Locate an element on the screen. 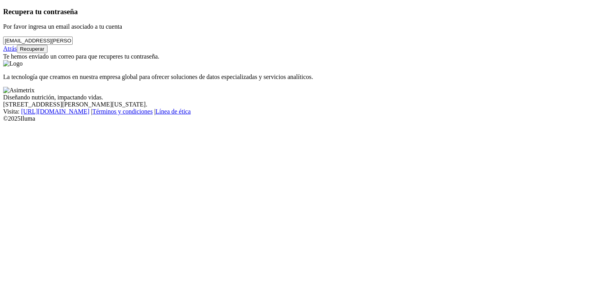 The image size is (603, 290). div: Te hemos enviado un correo para que recuperes tu contraseña. is located at coordinates (301, 57).